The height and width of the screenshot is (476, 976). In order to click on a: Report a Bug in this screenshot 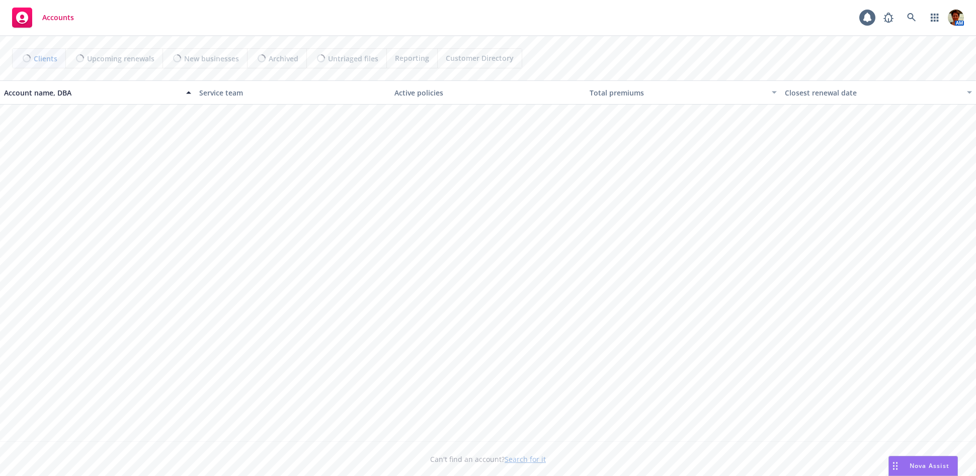, I will do `click(888, 18)`.